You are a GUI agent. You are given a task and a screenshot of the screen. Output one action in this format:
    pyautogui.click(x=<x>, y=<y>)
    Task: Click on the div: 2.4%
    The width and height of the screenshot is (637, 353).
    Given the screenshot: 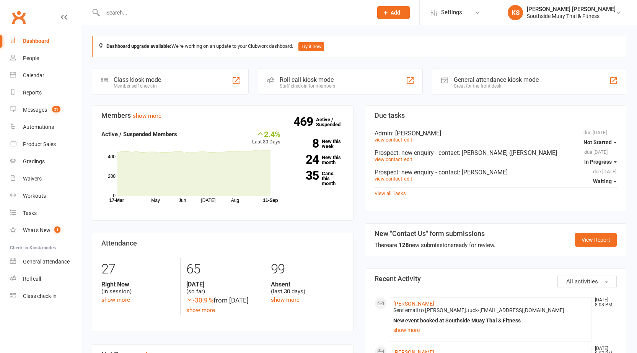 What is the action you would take?
    pyautogui.click(x=266, y=134)
    